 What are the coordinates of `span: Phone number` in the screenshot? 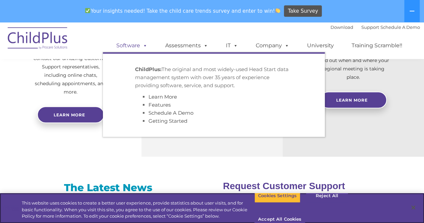 It's located at (107, 74).